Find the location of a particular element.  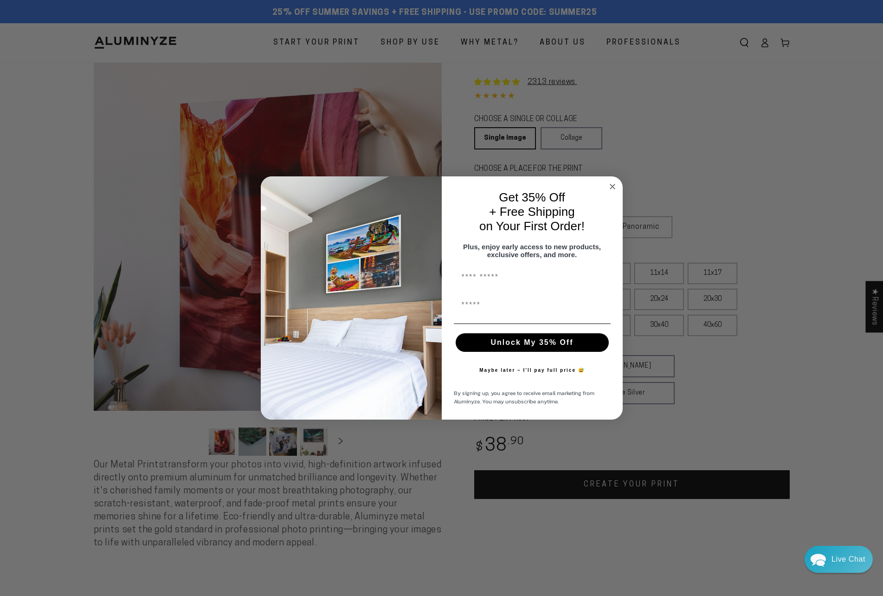

span: + Free Shipping is located at coordinates (532, 212).